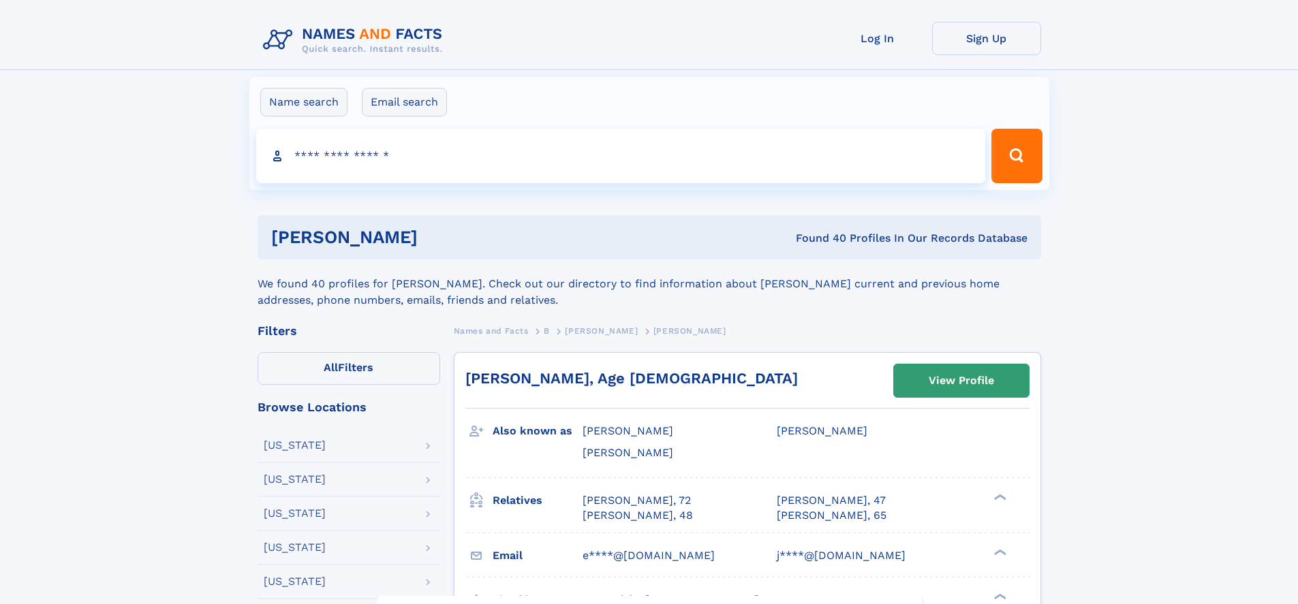 Image resolution: width=1298 pixels, height=604 pixels. I want to click on a: B, so click(546, 330).